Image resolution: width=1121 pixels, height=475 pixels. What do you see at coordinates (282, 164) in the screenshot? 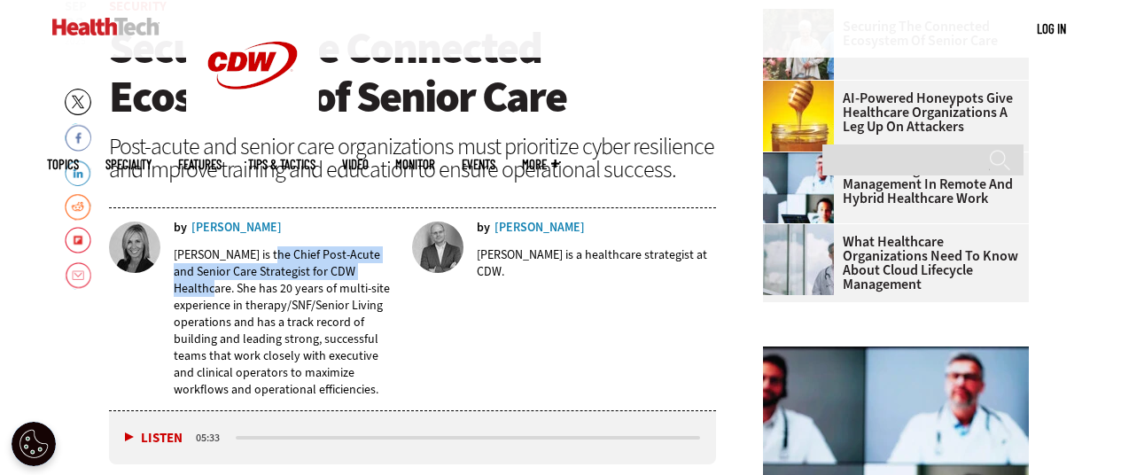
I see `a: Tips & Tactics` at bounding box center [282, 164].